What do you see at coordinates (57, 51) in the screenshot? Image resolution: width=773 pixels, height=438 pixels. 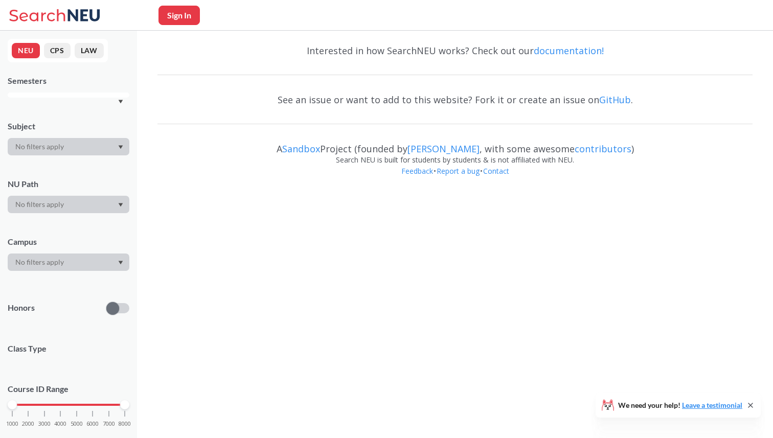 I see `button: CPS` at bounding box center [57, 51].